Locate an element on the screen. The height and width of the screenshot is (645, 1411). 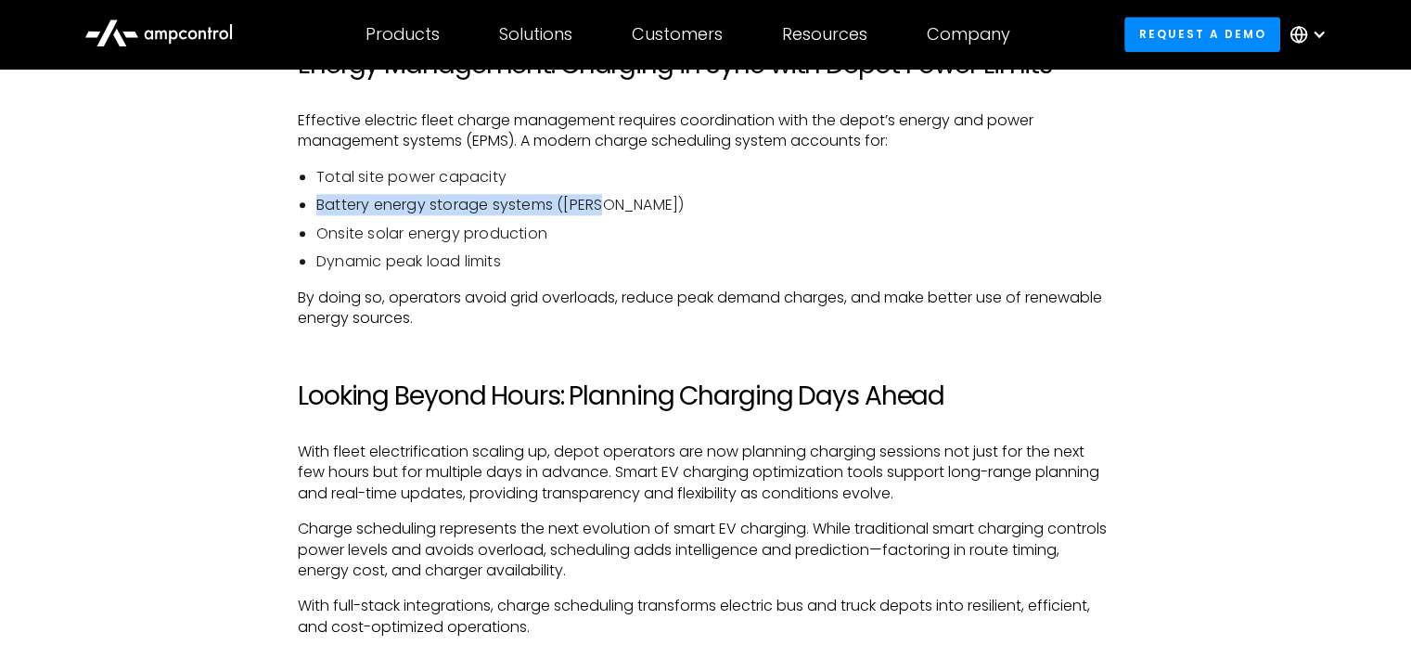
h2: Looking Beyond Hours: Planning Charging Days Ahead is located at coordinates (705, 396).